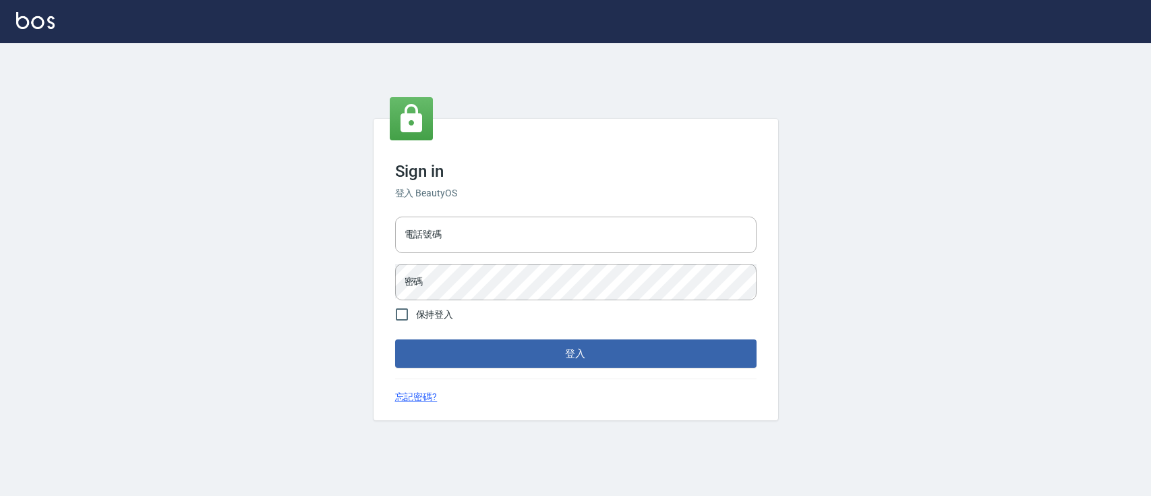  I want to click on span: 保持登入, so click(435, 314).